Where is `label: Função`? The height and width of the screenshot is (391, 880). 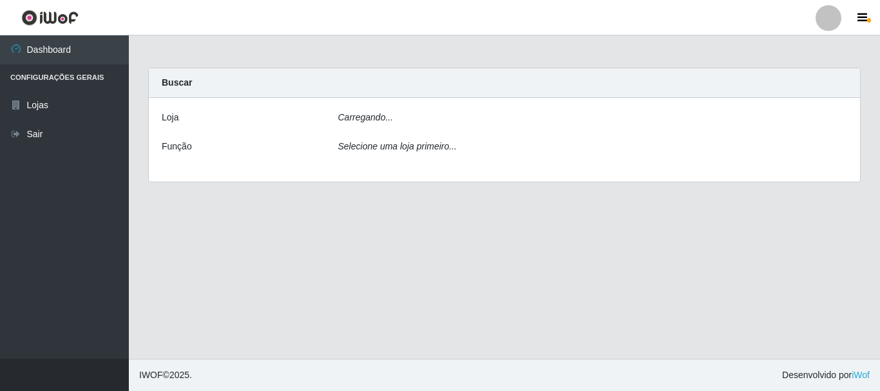 label: Função is located at coordinates (177, 146).